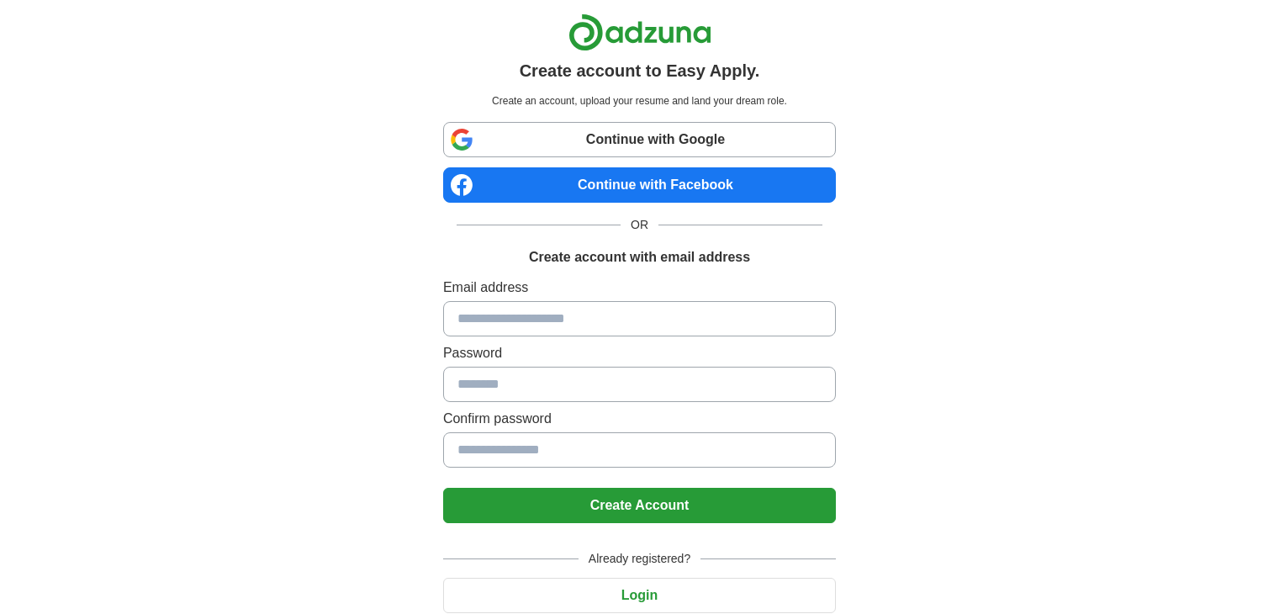 The image size is (1279, 614). What do you see at coordinates (639, 558) in the screenshot?
I see `span: Already registered?` at bounding box center [639, 558].